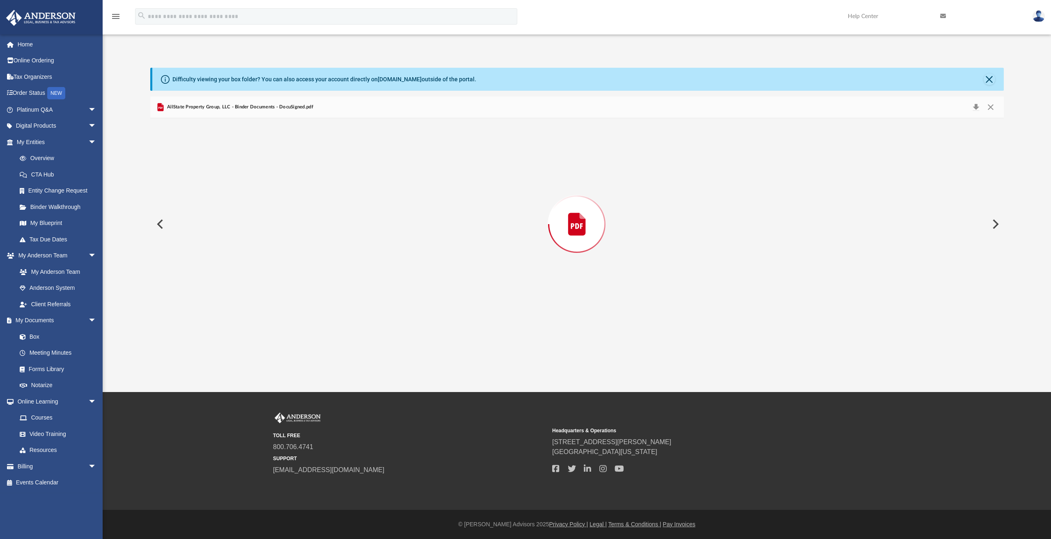 The height and width of the screenshot is (539, 1051). I want to click on i: search, so click(142, 16).